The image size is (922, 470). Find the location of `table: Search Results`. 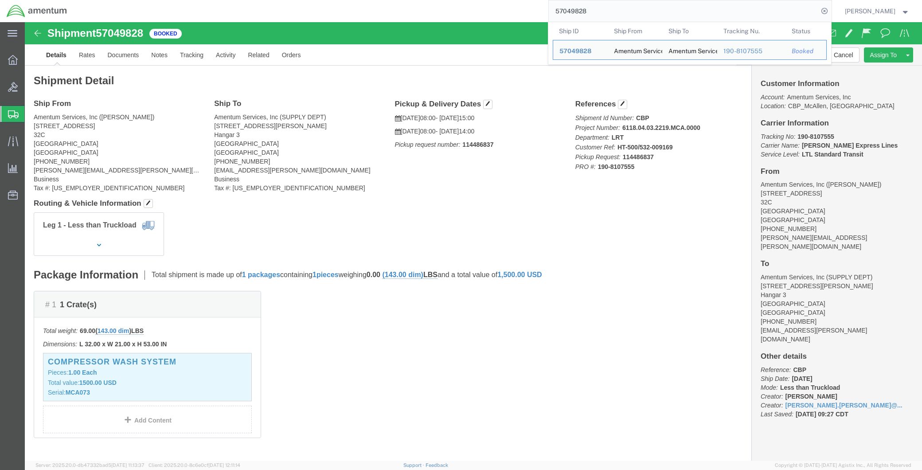

table: Search Results is located at coordinates (692, 43).